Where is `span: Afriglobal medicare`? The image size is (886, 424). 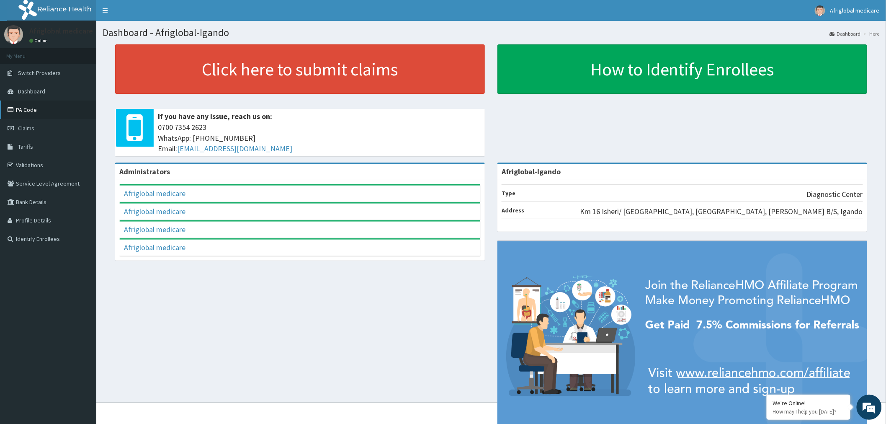
span: Afriglobal medicare is located at coordinates (855, 10).